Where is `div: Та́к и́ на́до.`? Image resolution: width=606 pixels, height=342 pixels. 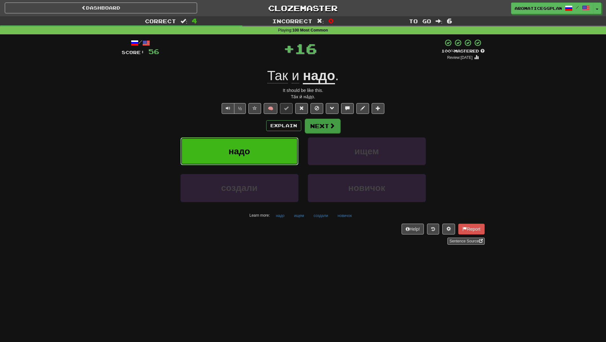
div: Та́к и́ на́до. is located at coordinates (303, 97).